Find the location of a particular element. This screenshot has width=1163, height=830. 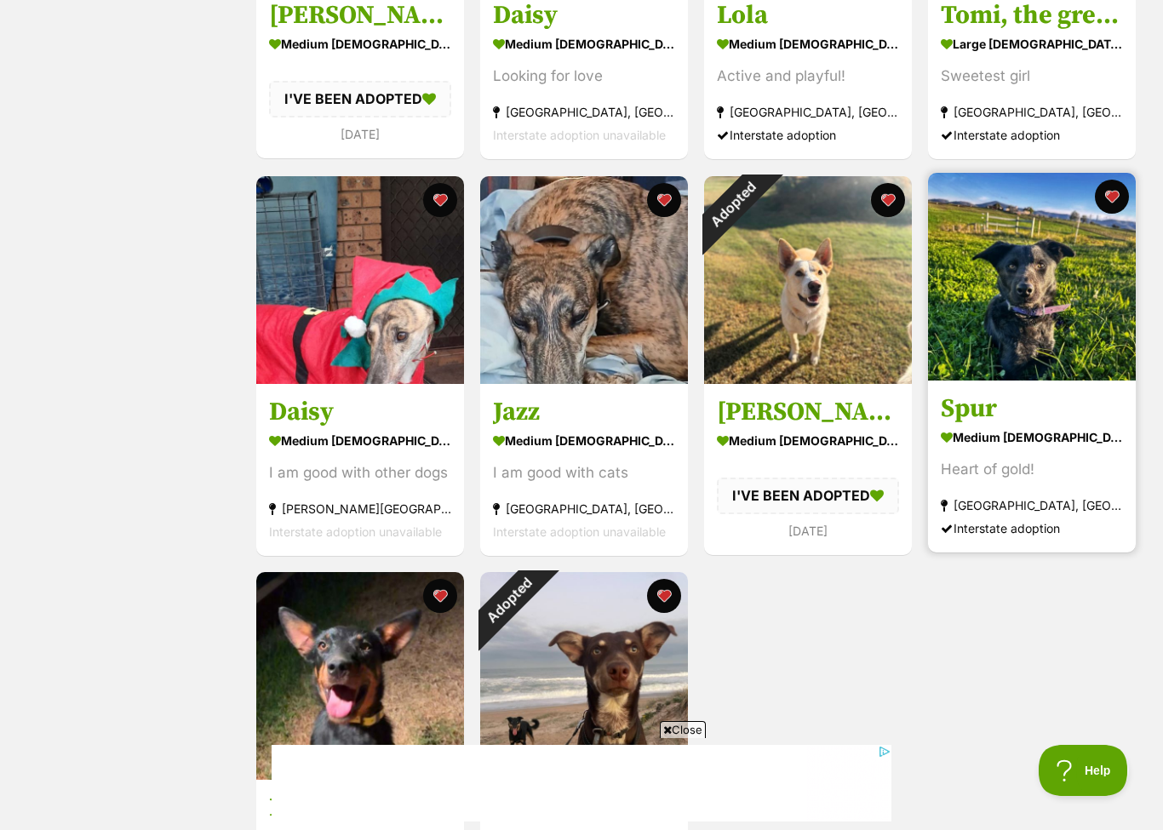

img: Jazz is located at coordinates (584, 280).